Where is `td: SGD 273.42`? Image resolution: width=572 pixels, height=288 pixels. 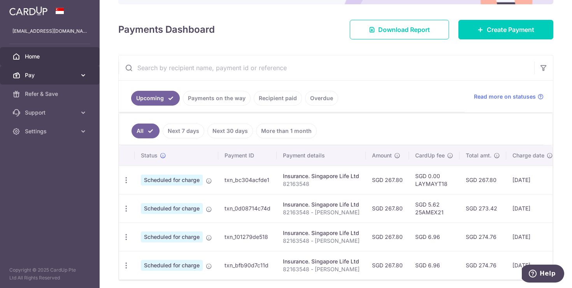
td: SGD 273.42 is located at coordinates (483, 208).